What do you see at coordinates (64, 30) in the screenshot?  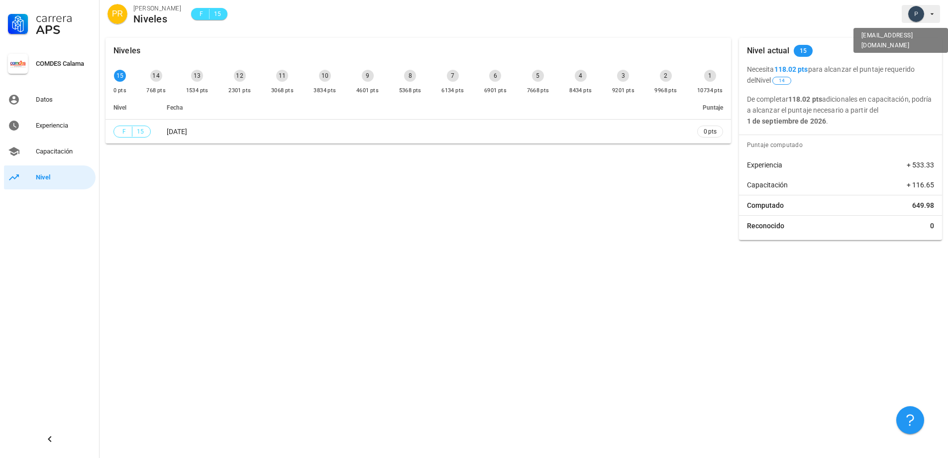 I see `div: APS` at bounding box center [64, 30].